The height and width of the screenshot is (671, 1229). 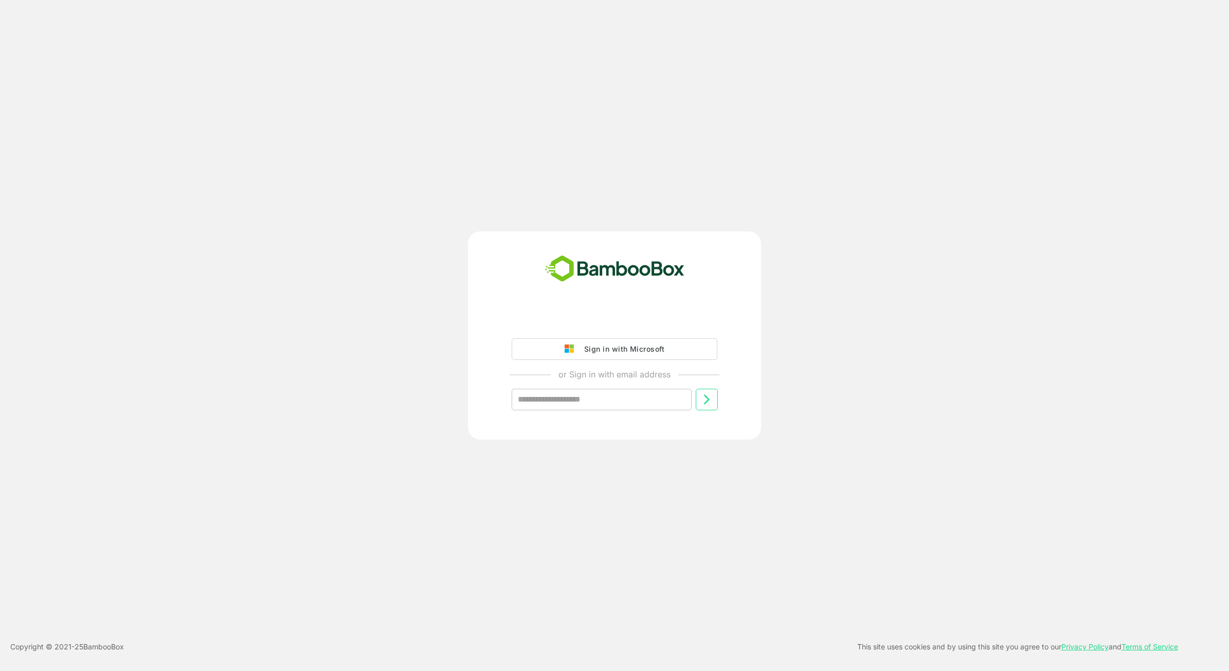 I want to click on img: bamboobox, so click(x=615, y=269).